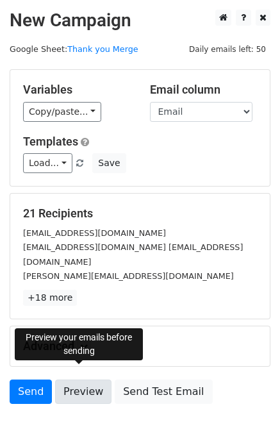 This screenshot has width=280, height=427. I want to click on h5: Variables, so click(77, 90).